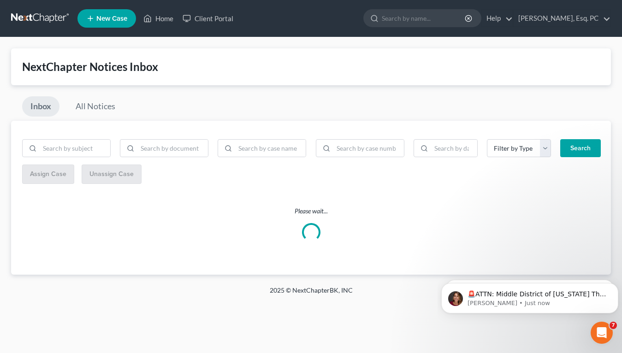  What do you see at coordinates (172, 148) in the screenshot?
I see `input: Search by document name` at bounding box center [172, 148].